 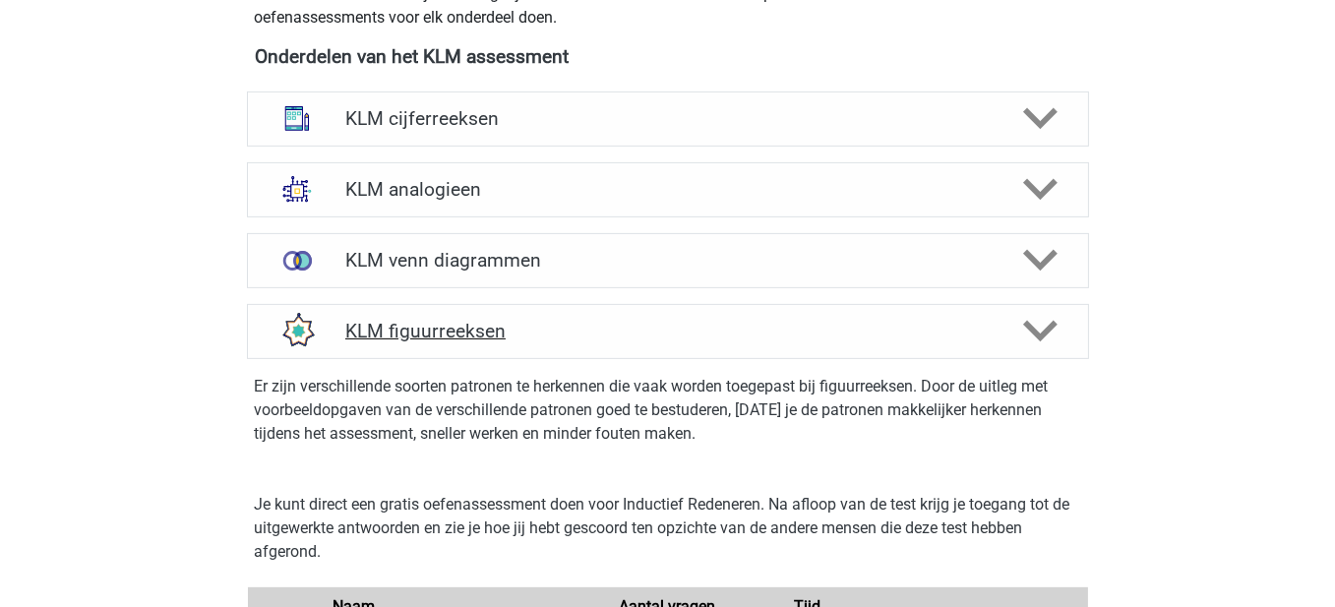 What do you see at coordinates (297, 189) in the screenshot?
I see `img: analogieen` at bounding box center [297, 189].